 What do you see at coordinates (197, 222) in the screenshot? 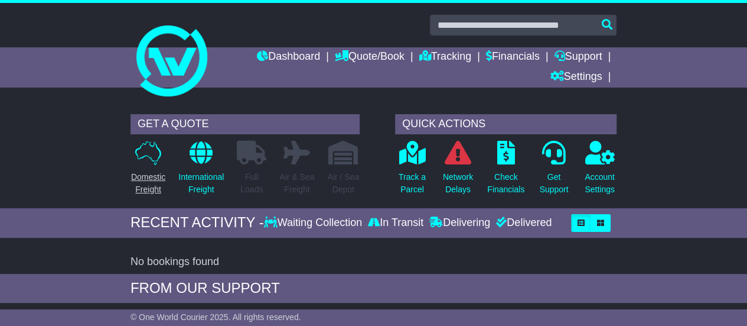
I see `div: RECENT ACTIVITY -` at bounding box center [197, 222].